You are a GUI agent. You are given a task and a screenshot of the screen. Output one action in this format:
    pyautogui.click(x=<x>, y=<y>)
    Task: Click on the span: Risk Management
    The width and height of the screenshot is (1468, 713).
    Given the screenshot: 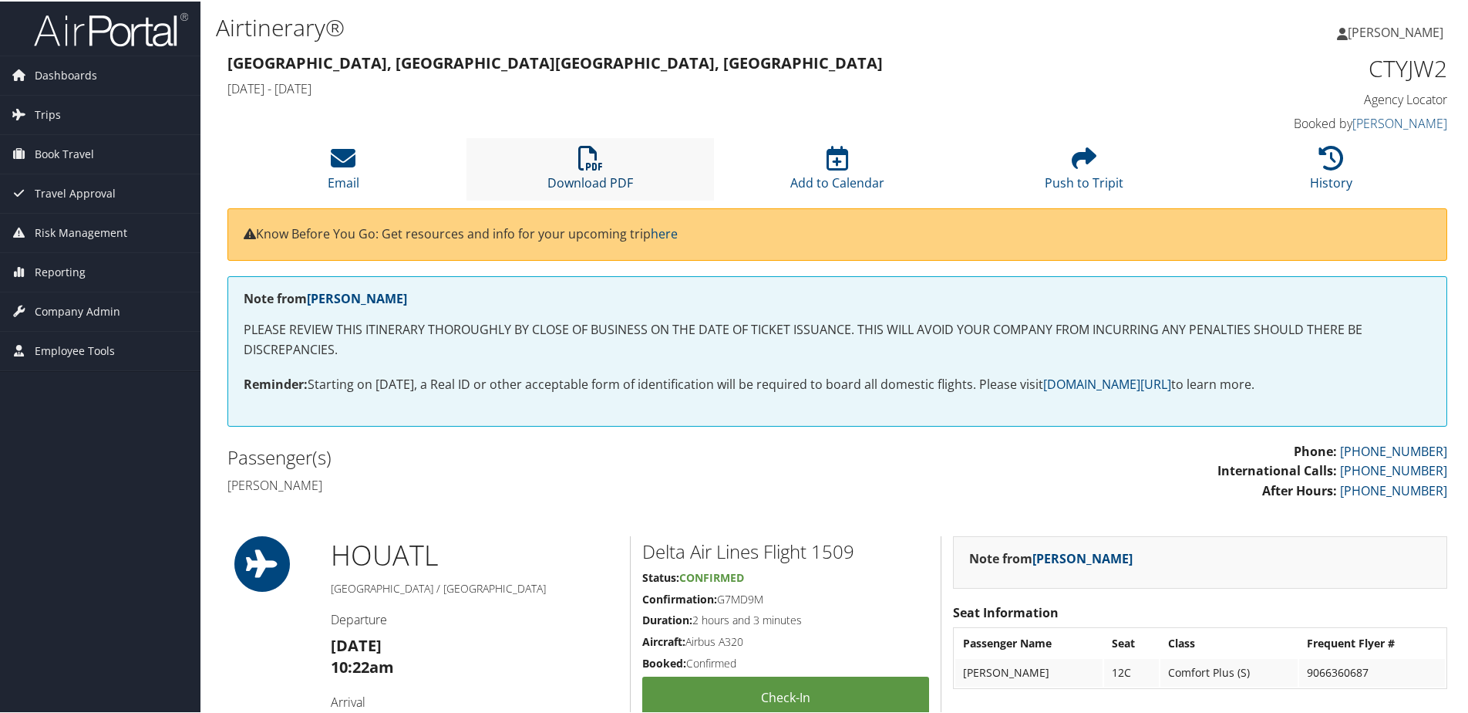 What is the action you would take?
    pyautogui.click(x=81, y=231)
    